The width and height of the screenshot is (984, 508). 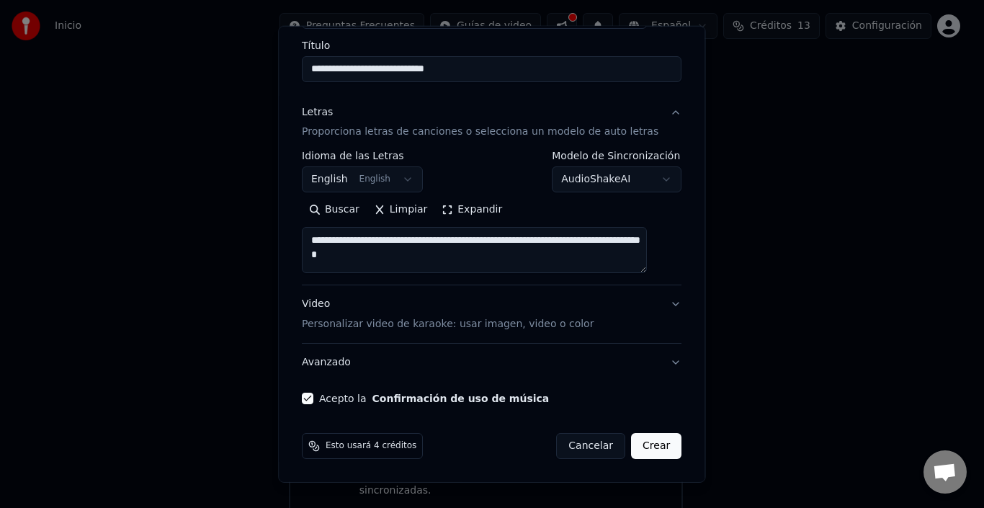 What do you see at coordinates (472, 210) in the screenshot?
I see `button: Expandir` at bounding box center [472, 210].